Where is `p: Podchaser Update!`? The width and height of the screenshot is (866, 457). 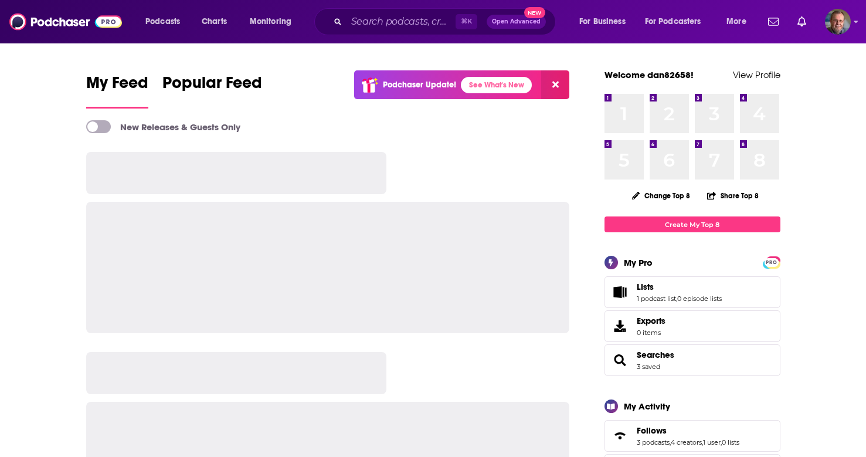
p: Podchaser Update! is located at coordinates (419, 84).